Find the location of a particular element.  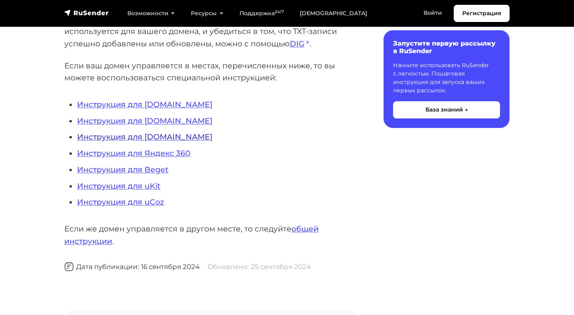

img: Дата публикации is located at coordinates (69, 266).